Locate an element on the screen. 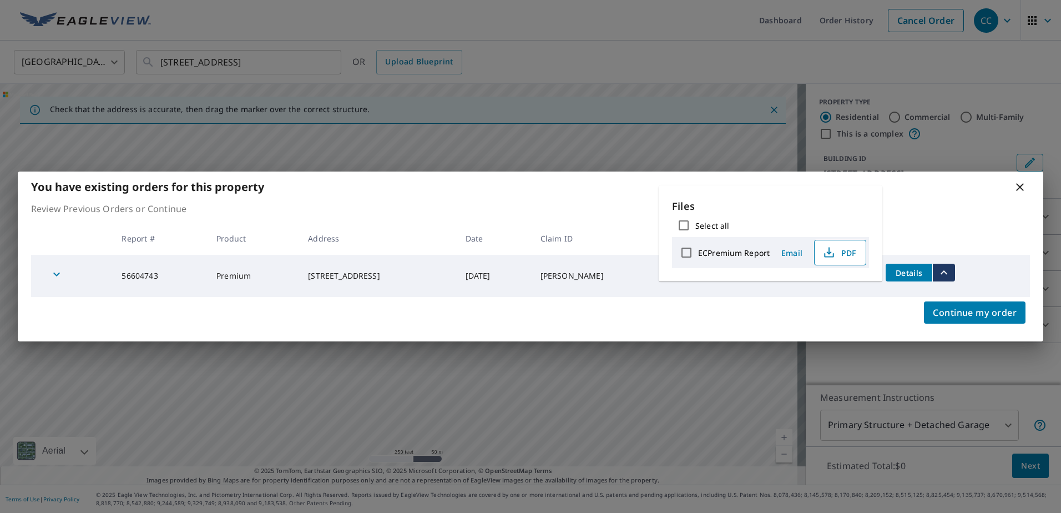 This screenshot has width=1061, height=513. button: PDF is located at coordinates (840, 253).